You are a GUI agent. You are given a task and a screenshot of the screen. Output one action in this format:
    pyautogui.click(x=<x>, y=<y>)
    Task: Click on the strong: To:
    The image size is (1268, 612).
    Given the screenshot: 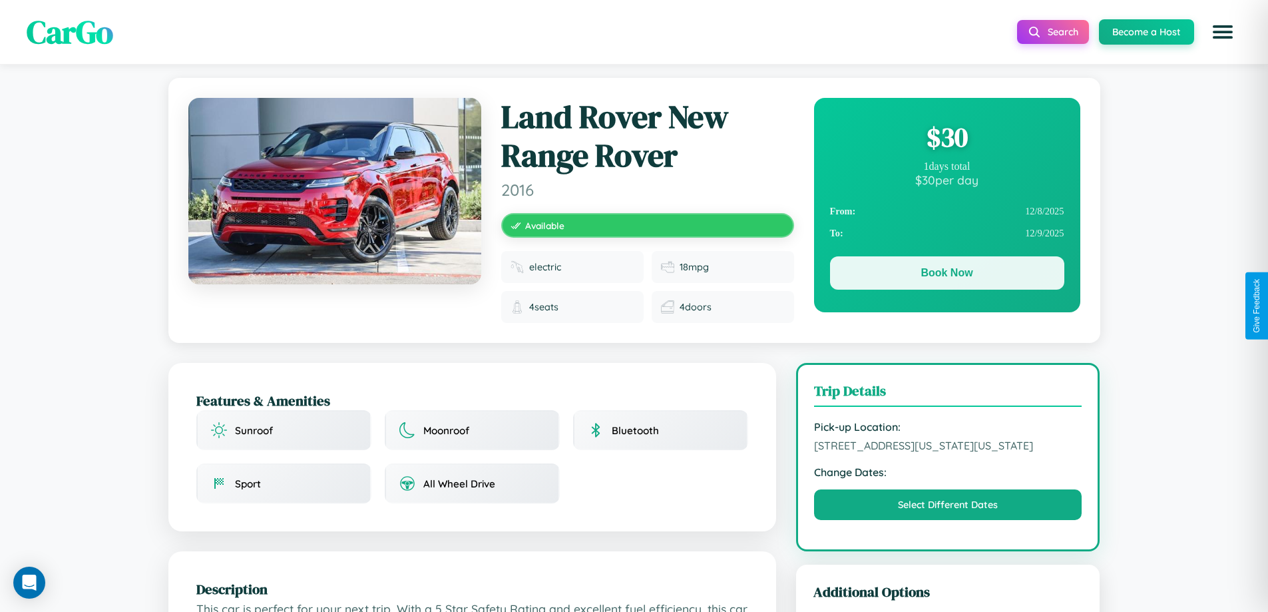 What is the action you would take?
    pyautogui.click(x=837, y=233)
    